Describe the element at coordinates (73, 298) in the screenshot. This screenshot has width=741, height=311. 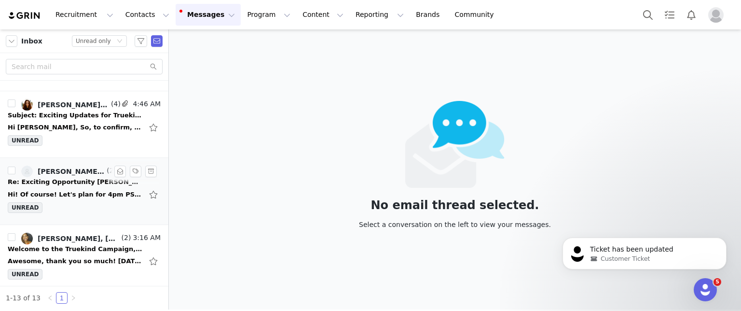
I see `i: icon: right` at that location.